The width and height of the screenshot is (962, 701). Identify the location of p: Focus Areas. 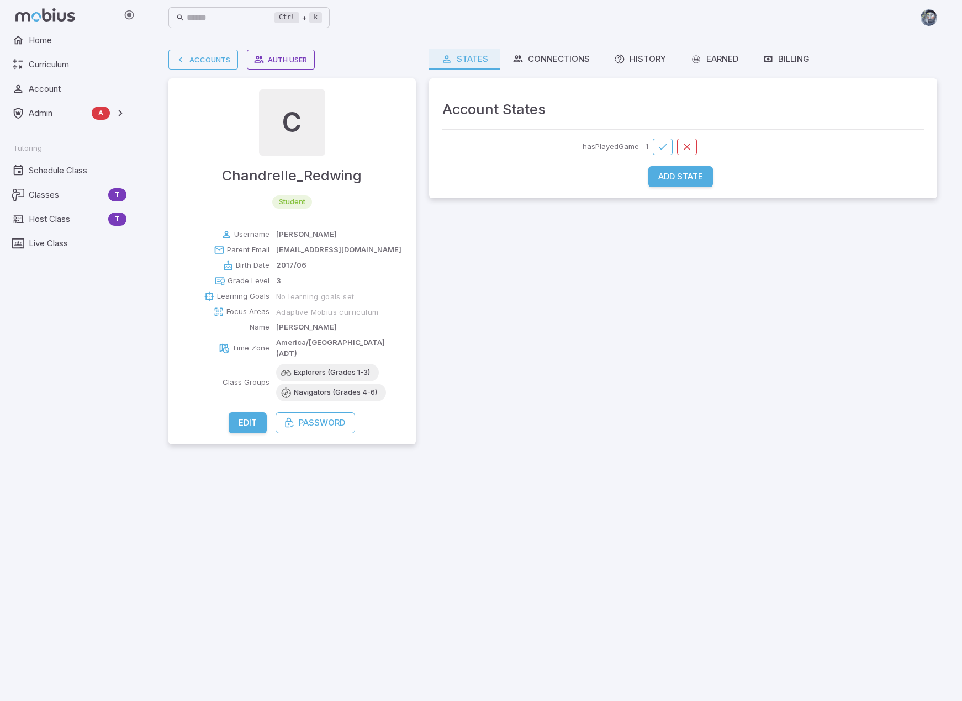
(248, 312).